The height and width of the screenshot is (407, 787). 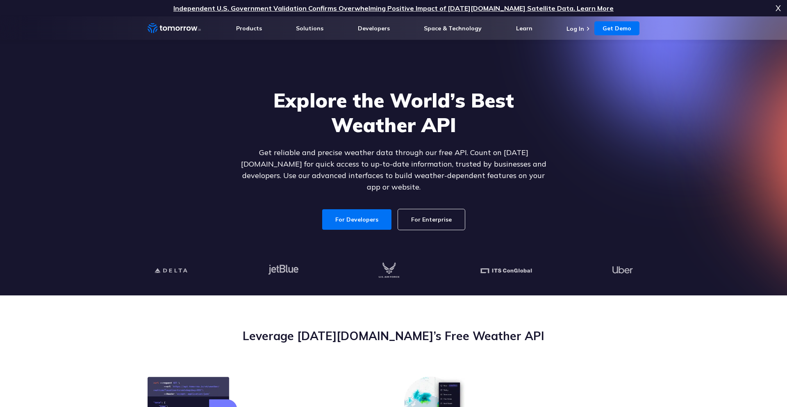 I want to click on a: Home link, so click(x=174, y=28).